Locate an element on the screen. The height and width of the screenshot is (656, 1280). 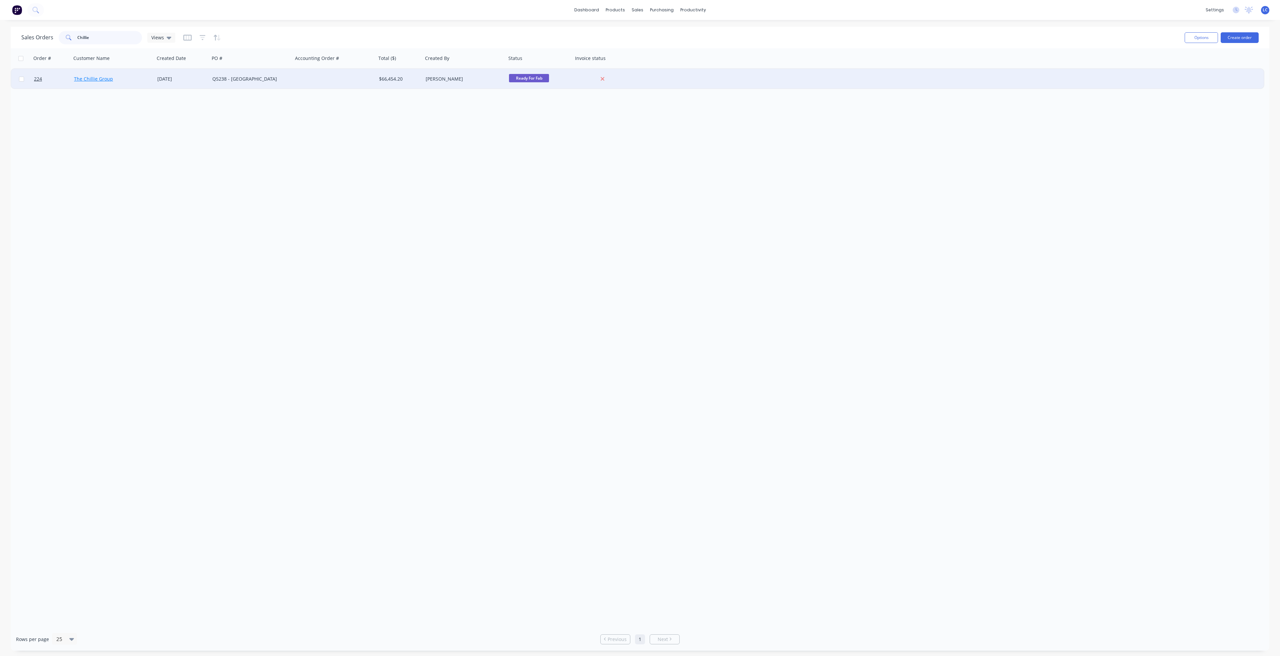
div: Invoice status is located at coordinates (590, 58).